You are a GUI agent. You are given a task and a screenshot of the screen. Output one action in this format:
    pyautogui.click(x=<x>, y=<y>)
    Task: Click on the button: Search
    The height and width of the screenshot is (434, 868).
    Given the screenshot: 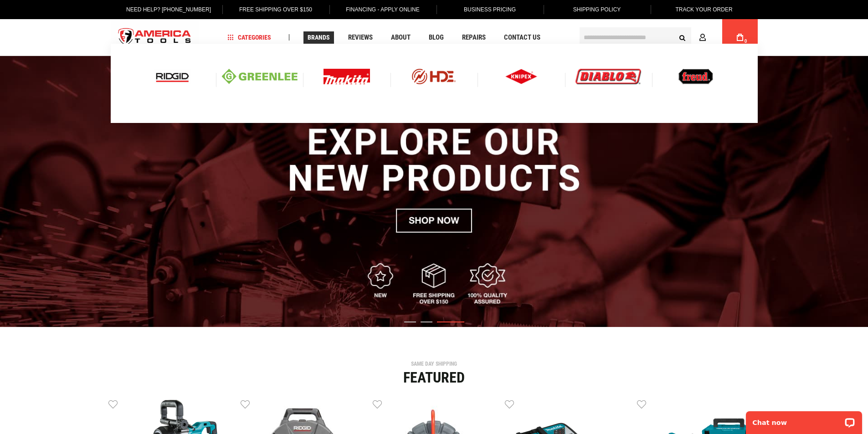 What is the action you would take?
    pyautogui.click(x=683, y=37)
    